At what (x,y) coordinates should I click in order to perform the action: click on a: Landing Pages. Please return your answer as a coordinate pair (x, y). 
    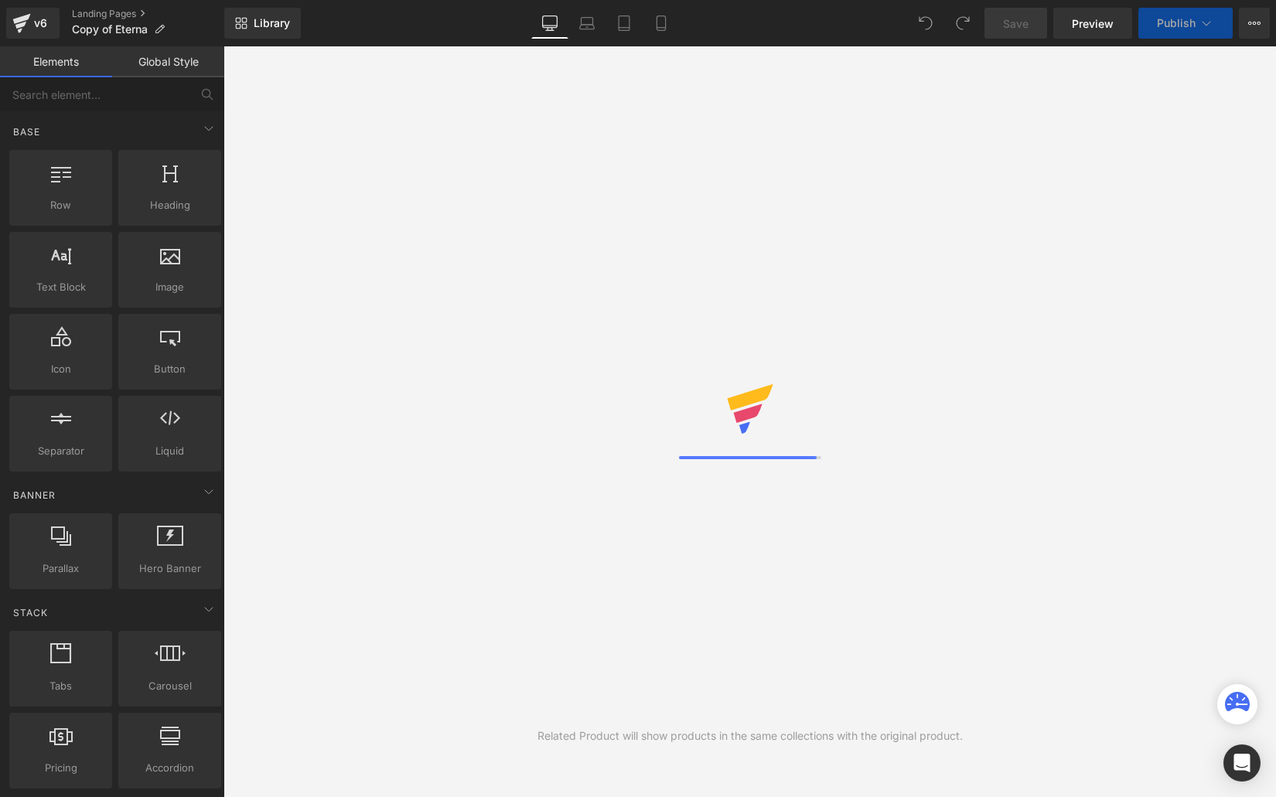
    Looking at the image, I should click on (148, 14).